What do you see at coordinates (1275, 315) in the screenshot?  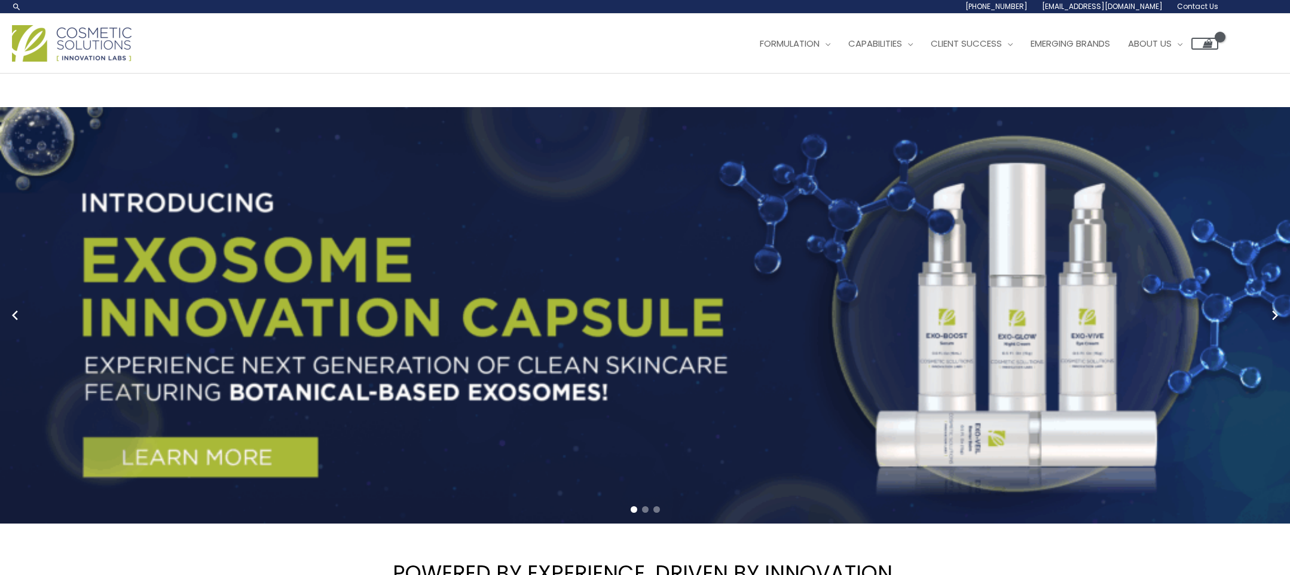 I see `button: Next slide` at bounding box center [1275, 315].